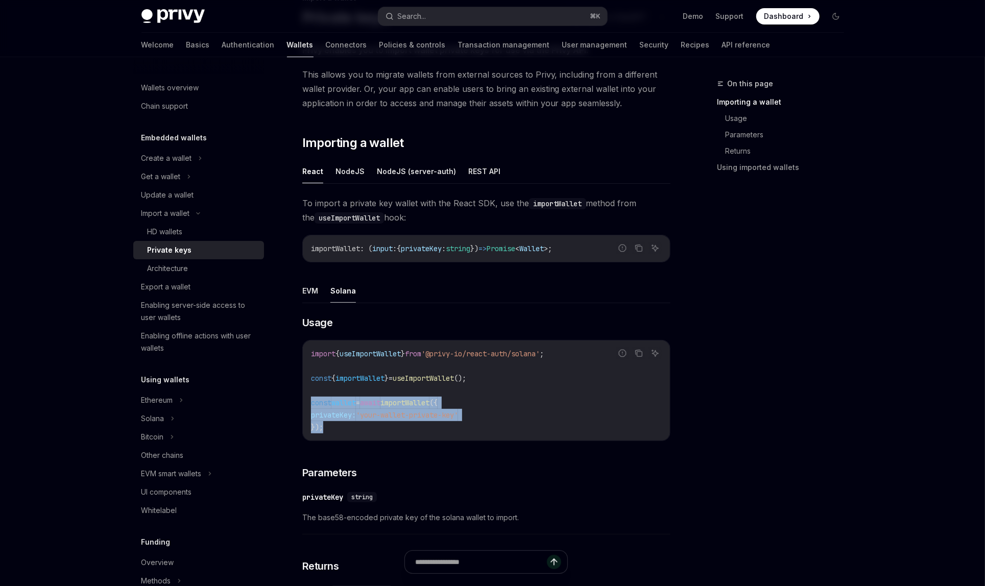 This screenshot has width=985, height=586. What do you see at coordinates (153, 419) in the screenshot?
I see `div: Solana` at bounding box center [153, 419].